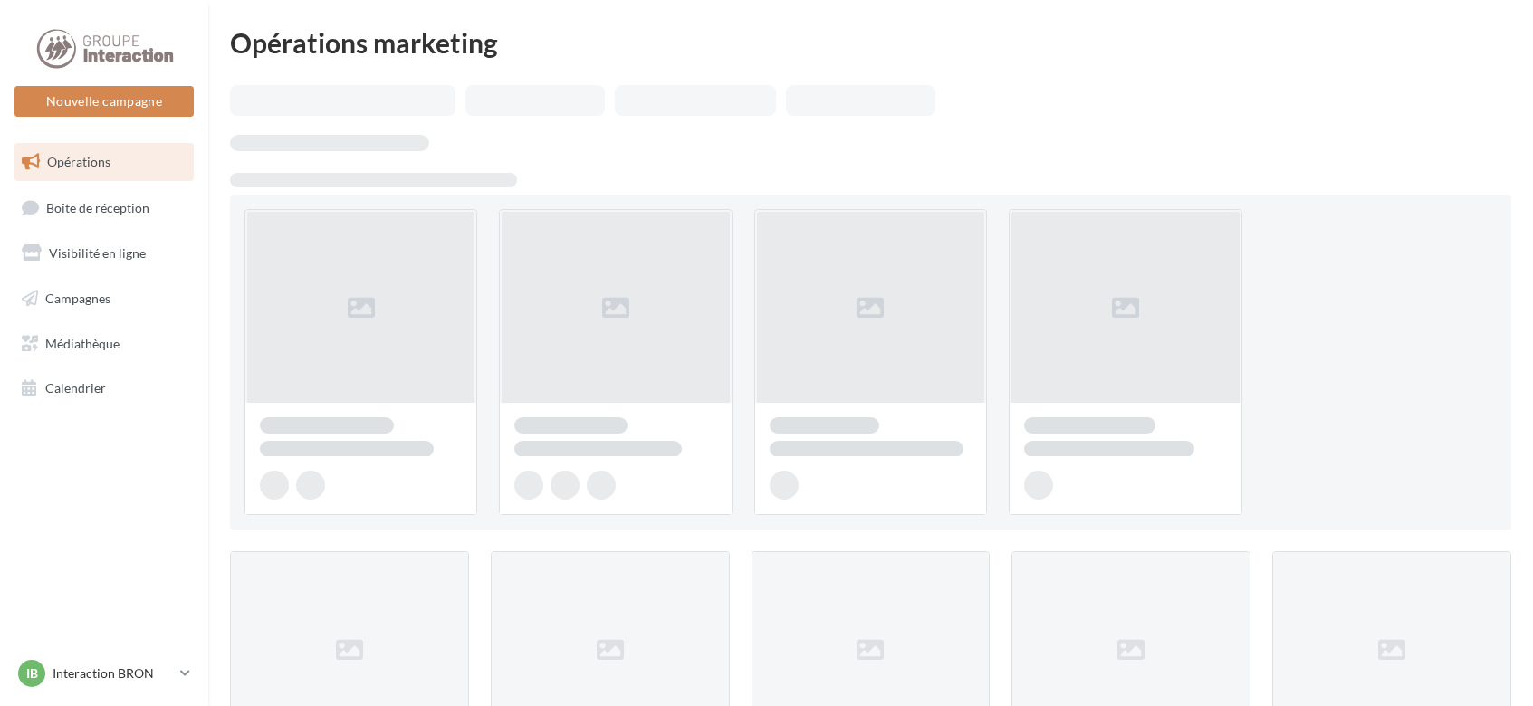 Image resolution: width=1533 pixels, height=706 pixels. I want to click on span: Médiathèque, so click(82, 342).